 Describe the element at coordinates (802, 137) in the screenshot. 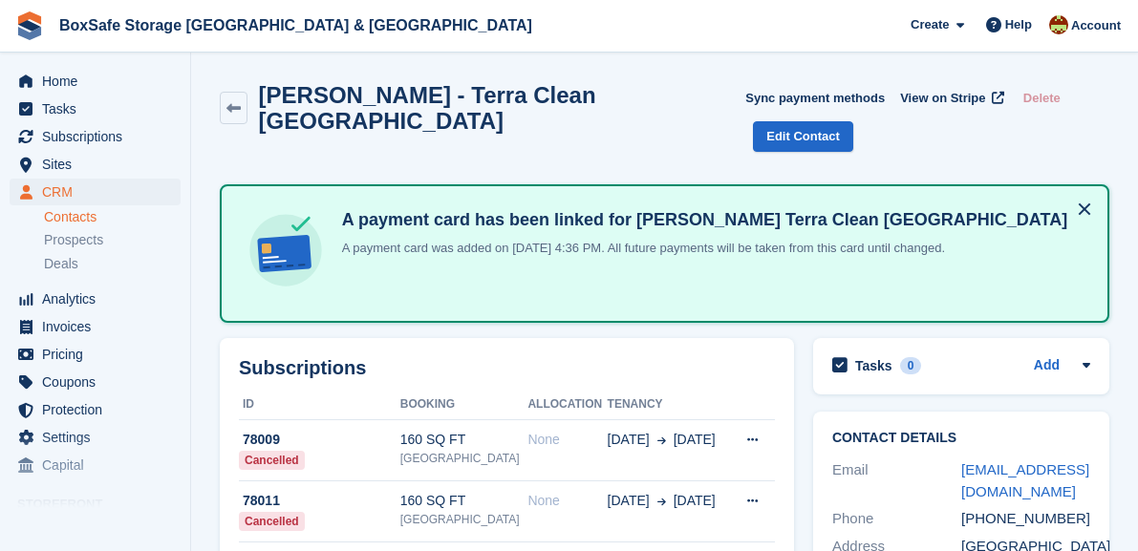

I see `a: Edit Contact` at that location.